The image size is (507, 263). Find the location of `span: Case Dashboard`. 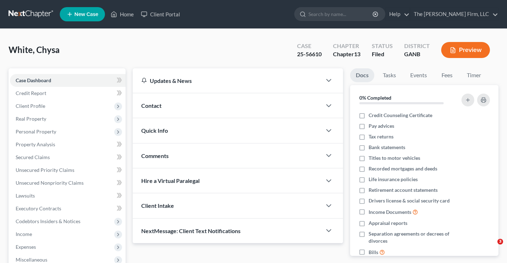

span: Case Dashboard is located at coordinates (33, 80).